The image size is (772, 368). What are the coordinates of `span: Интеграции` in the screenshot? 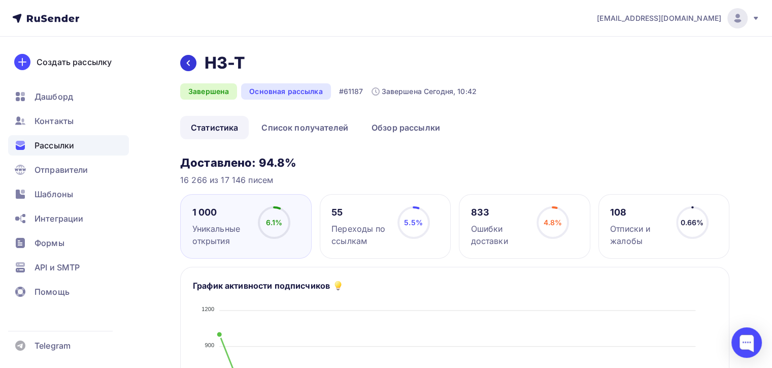 It's located at (59, 218).